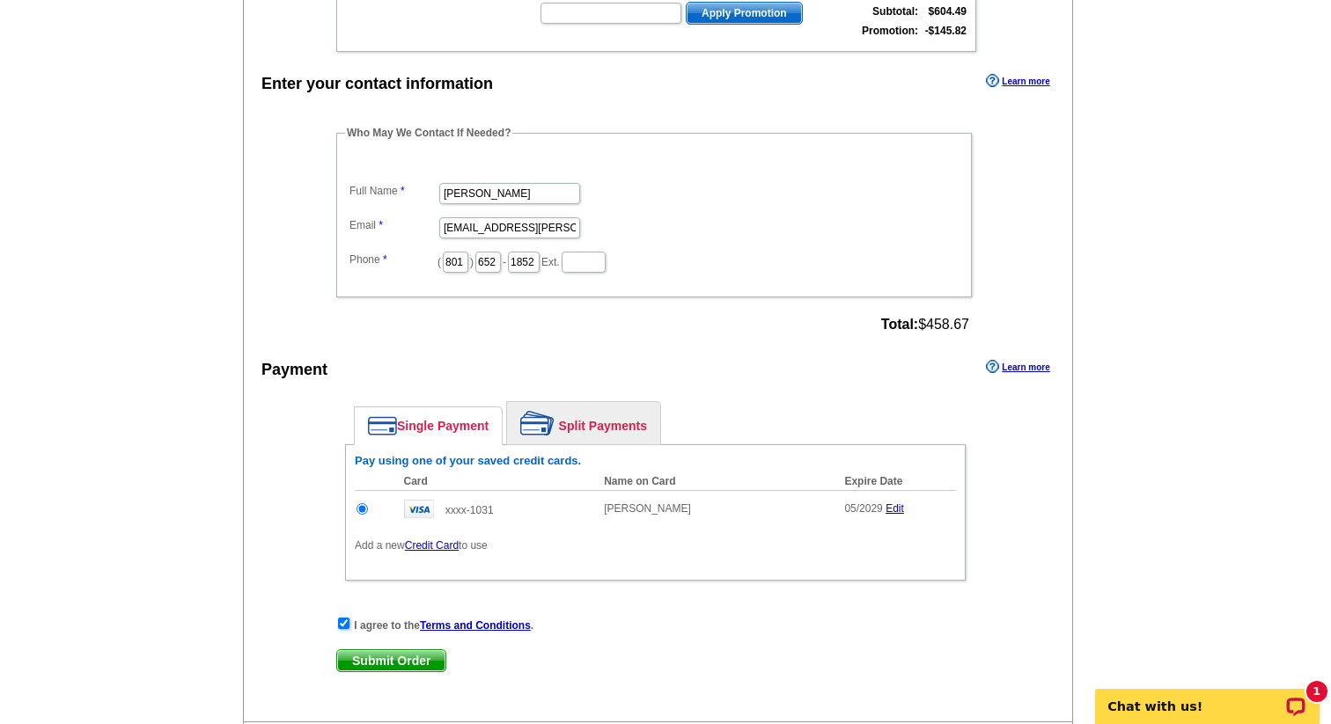  I want to click on a: Edit, so click(894, 509).